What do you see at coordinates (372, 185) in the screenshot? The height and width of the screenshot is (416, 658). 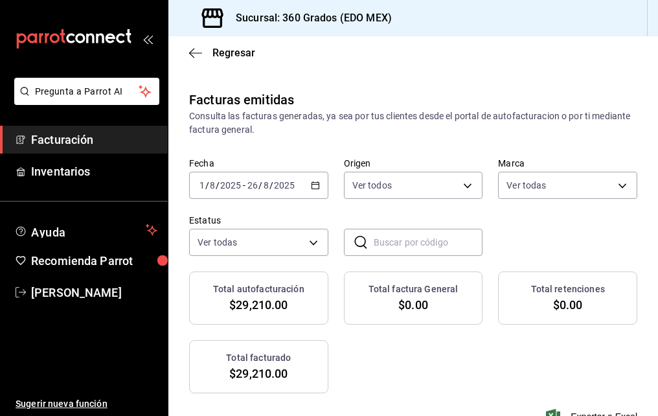 I see `span: Ver todos` at bounding box center [372, 185].